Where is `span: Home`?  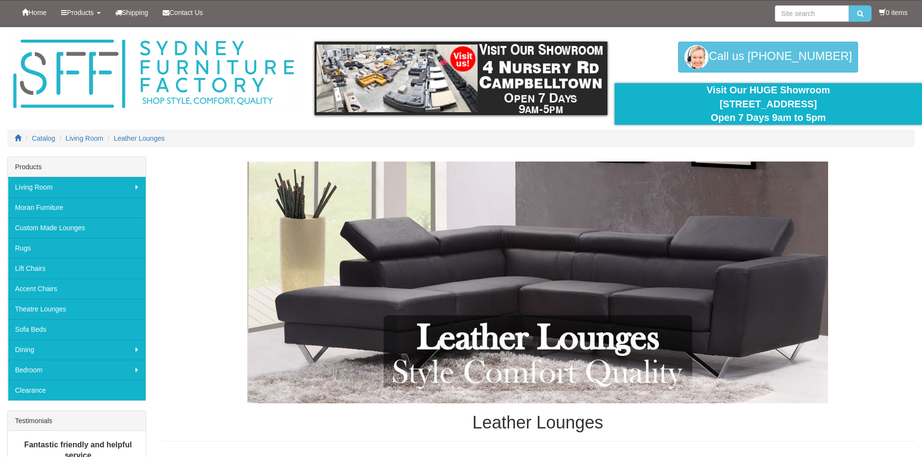
span: Home is located at coordinates (37, 13).